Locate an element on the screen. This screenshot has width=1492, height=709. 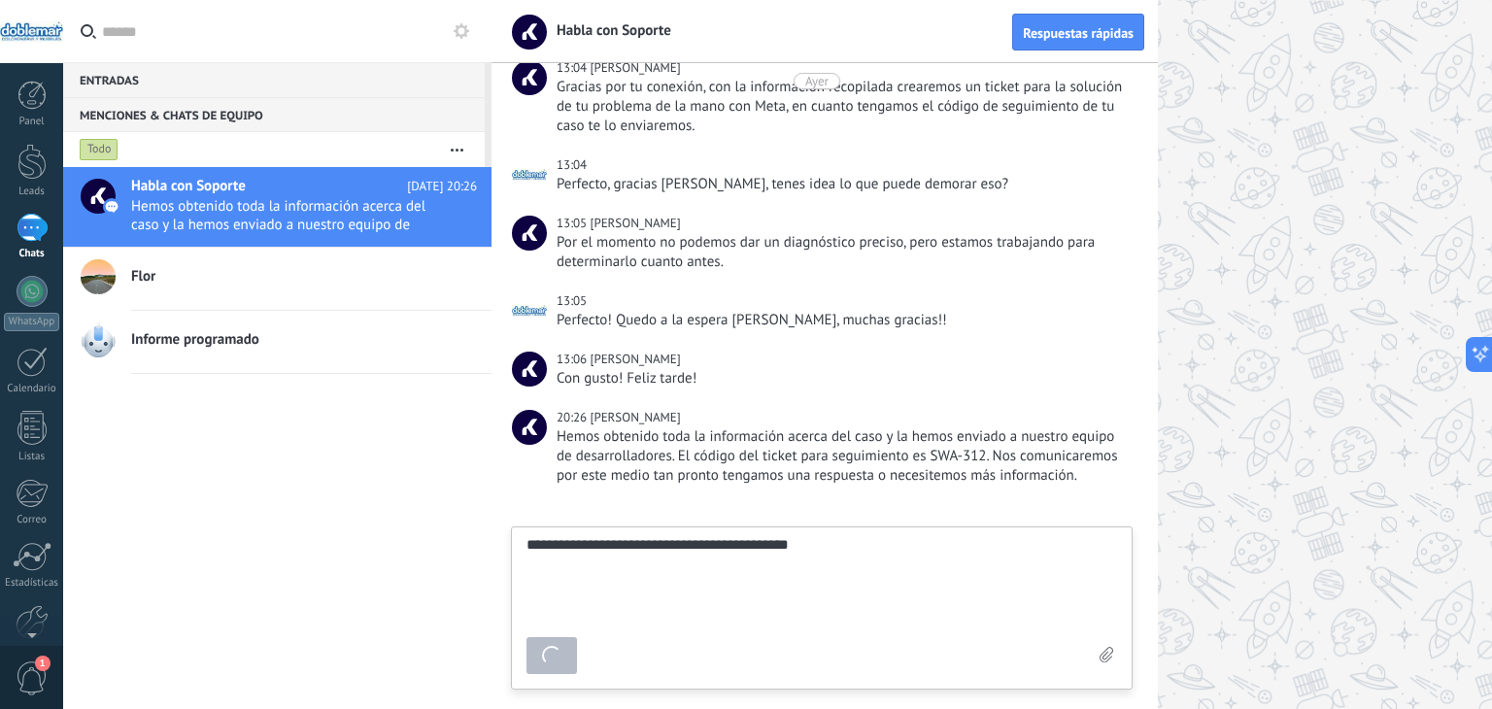
div: Estadísticas is located at coordinates (32, 583).